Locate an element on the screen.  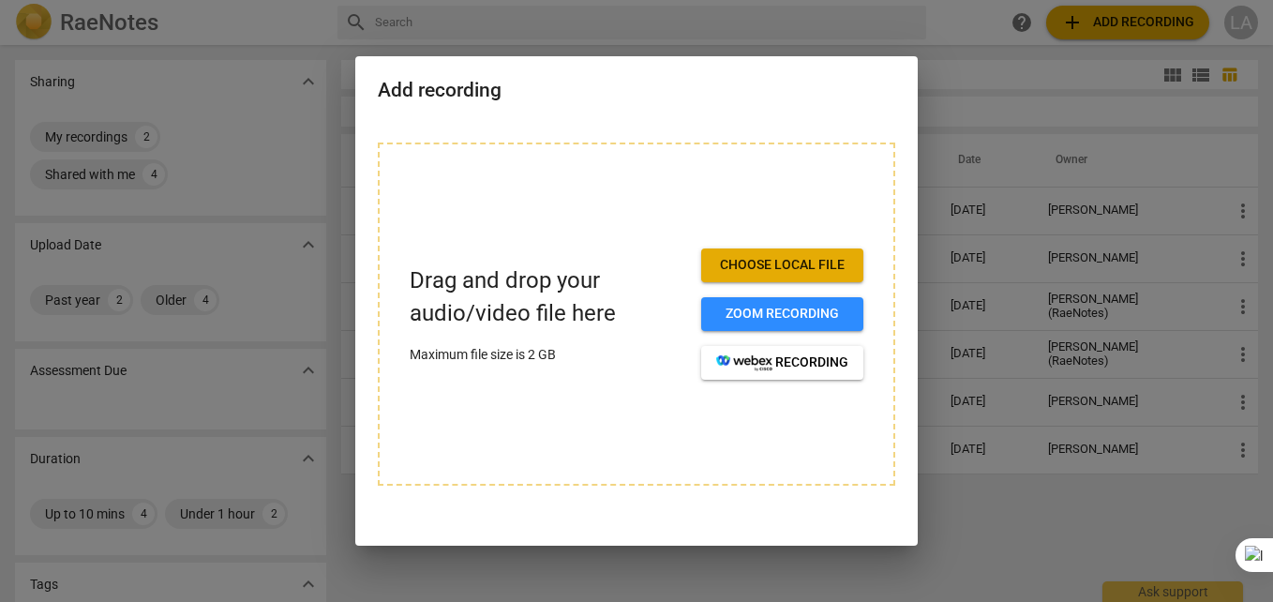
p: Maximum file size is 2 GB is located at coordinates (547, 354).